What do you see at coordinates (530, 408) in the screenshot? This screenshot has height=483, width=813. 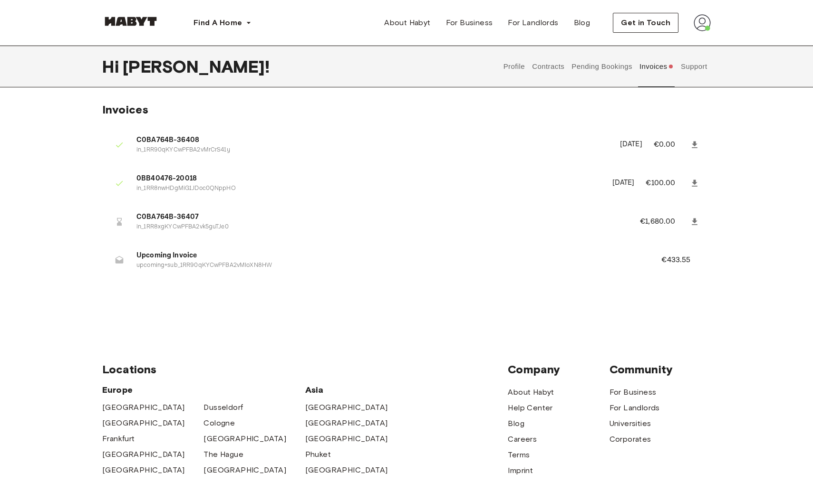 I see `span: Help Center` at bounding box center [530, 408].